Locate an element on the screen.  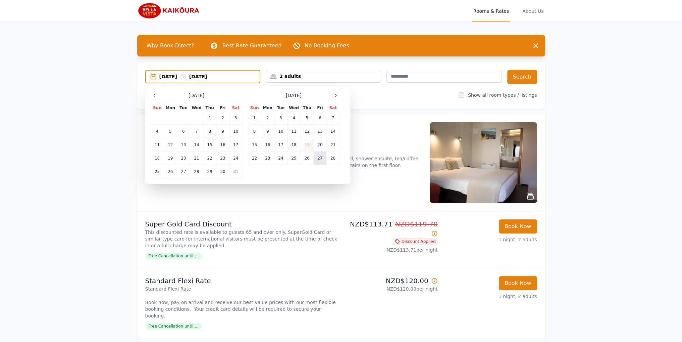
span: NZD$119.70 is located at coordinates (417, 224).